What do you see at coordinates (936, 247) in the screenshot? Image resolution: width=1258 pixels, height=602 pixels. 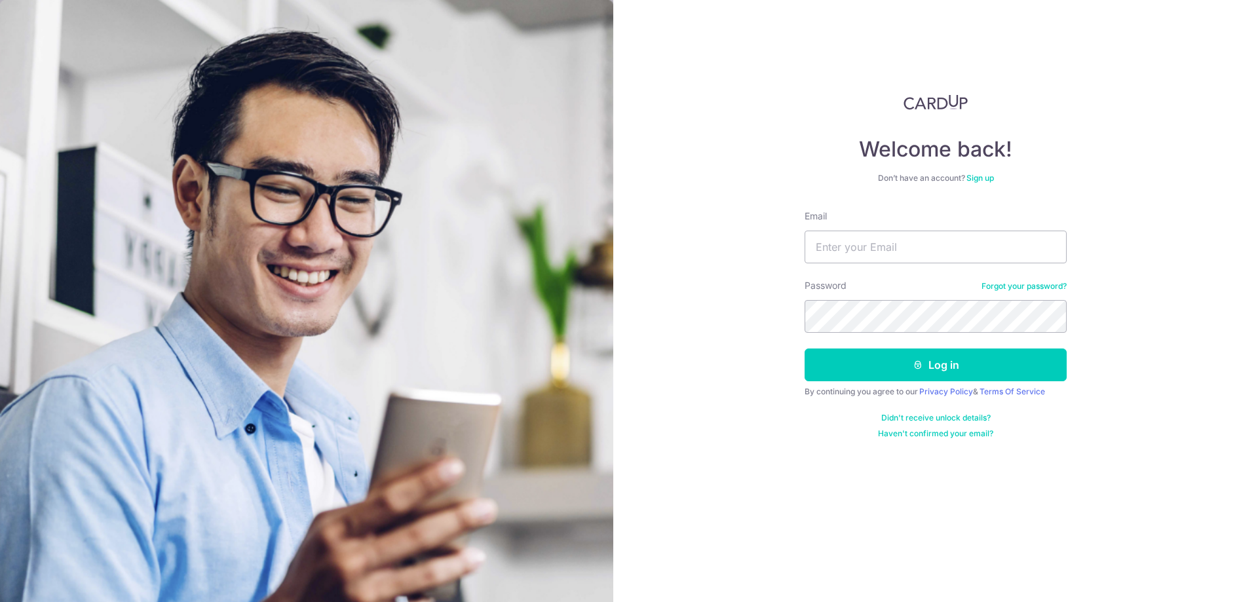 I see `input: Enter your Email` at bounding box center [936, 247].